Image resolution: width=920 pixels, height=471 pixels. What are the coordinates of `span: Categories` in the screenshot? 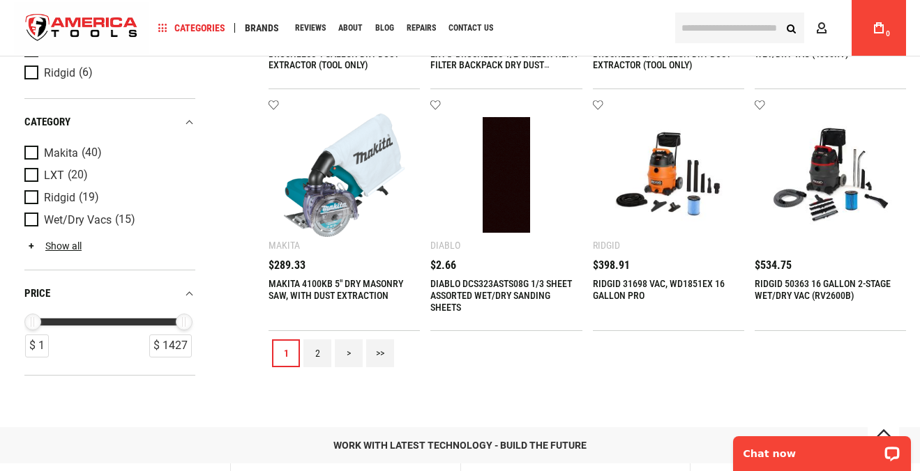 It's located at (192, 28).